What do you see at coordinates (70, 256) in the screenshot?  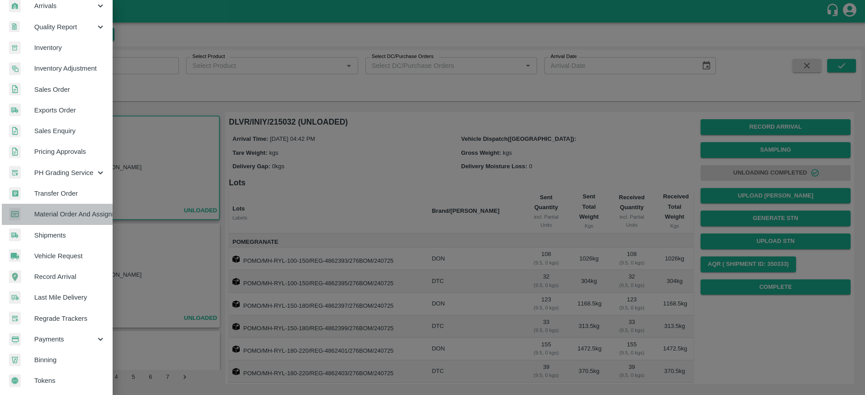 I see `span: Vehicle Request` at bounding box center [70, 256].